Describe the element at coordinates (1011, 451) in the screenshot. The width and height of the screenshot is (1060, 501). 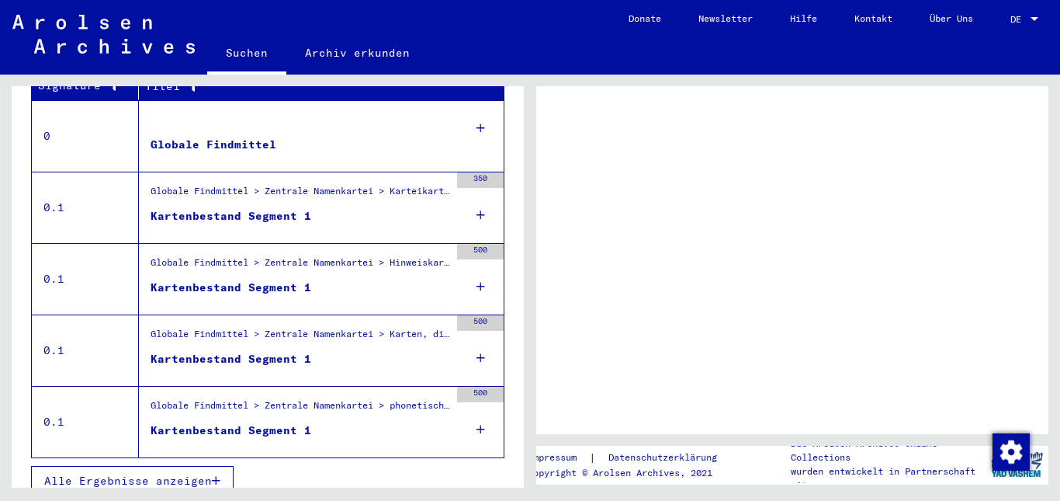
I see `div: Zustimmung ändern` at that location.